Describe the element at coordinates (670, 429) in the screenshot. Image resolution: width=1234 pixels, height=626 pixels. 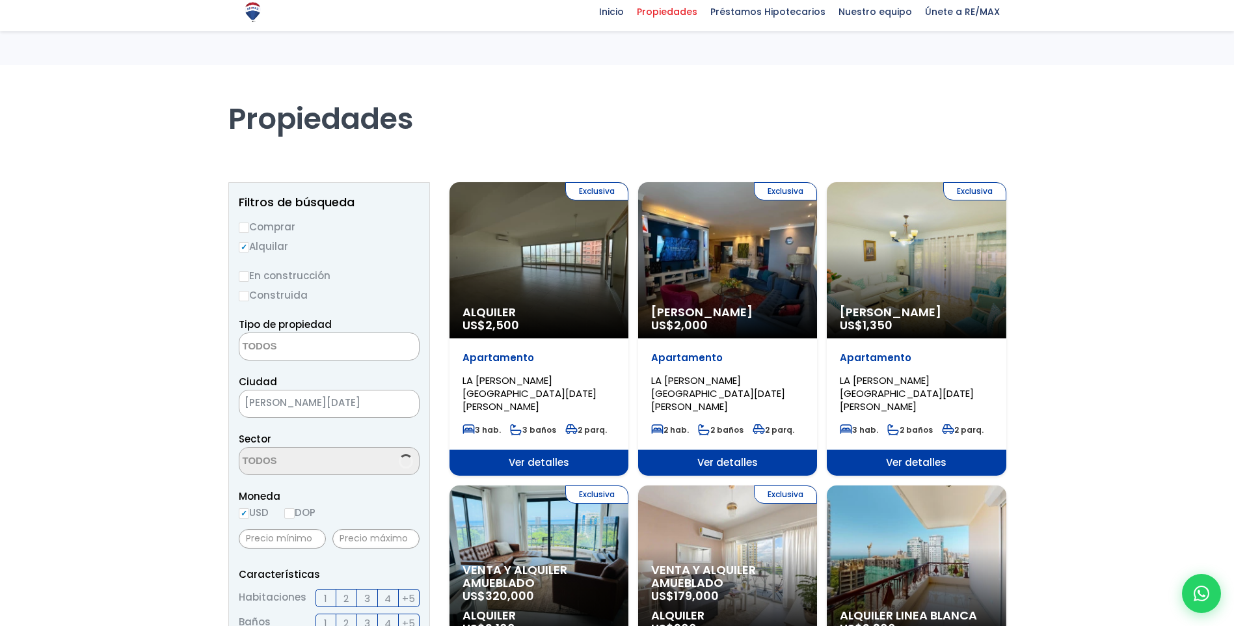
I see `span: 2 hab.` at that location.